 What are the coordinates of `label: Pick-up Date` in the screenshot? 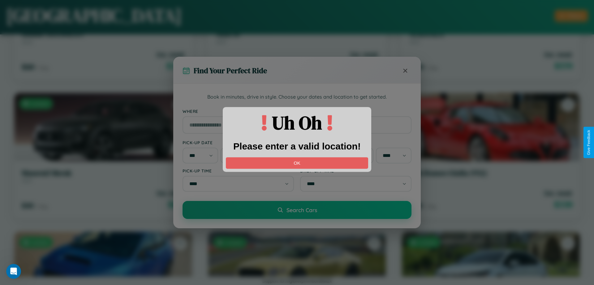 It's located at (238, 142).